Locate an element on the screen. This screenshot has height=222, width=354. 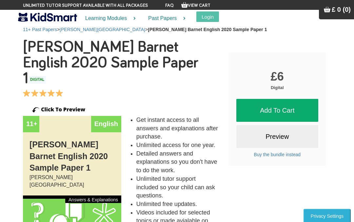
div: Digital is located at coordinates (278, 88).